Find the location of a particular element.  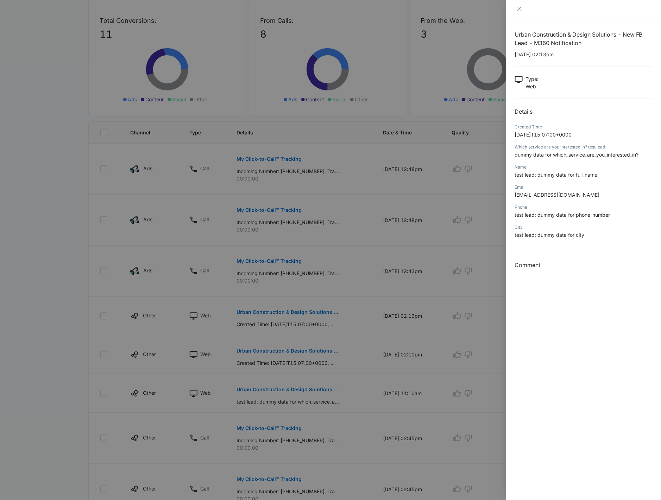

div: Email is located at coordinates (583, 187).